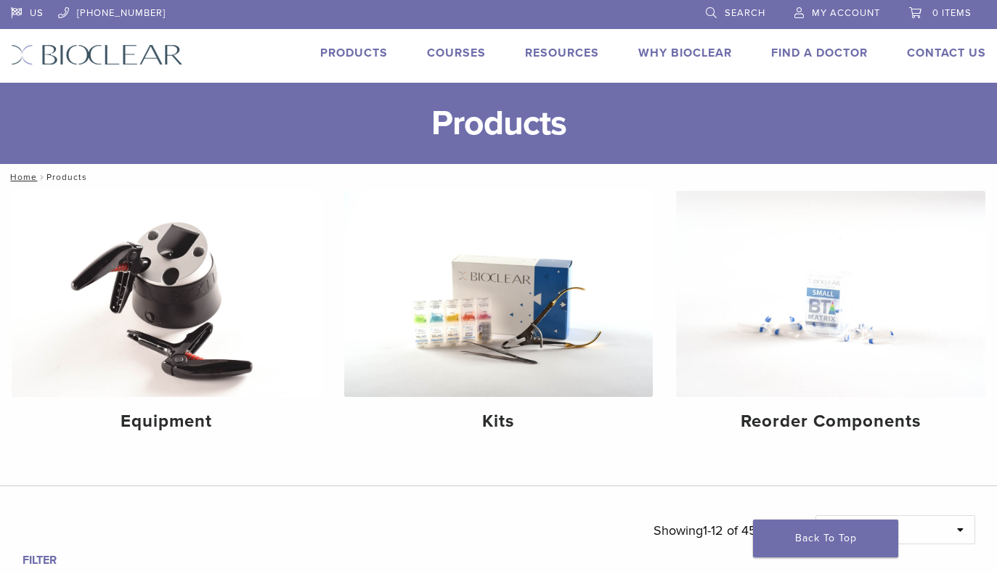  Describe the element at coordinates (499, 422) in the screenshot. I see `h4: Kits` at that location.